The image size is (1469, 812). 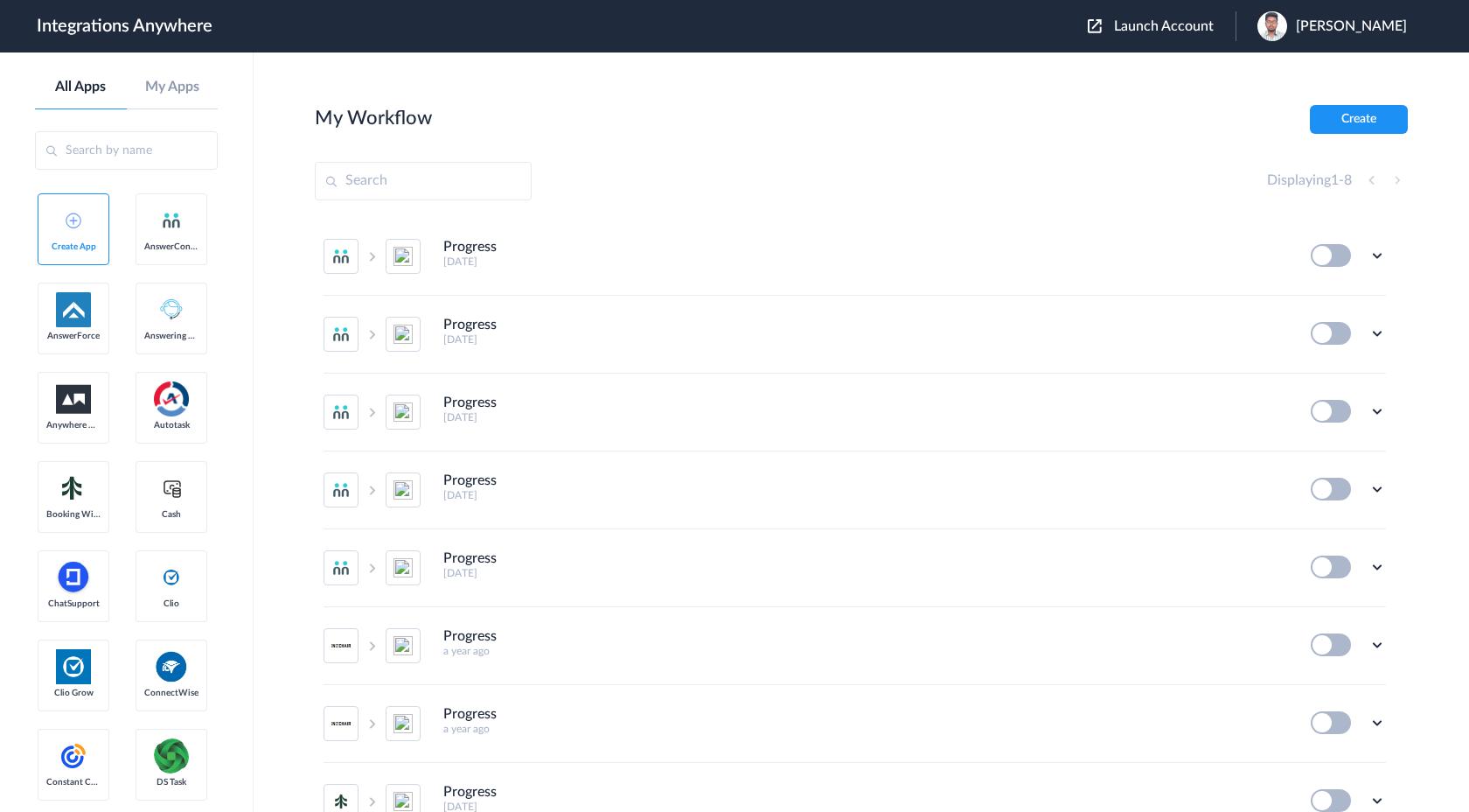 What do you see at coordinates (1347, 180) in the screenshot?
I see `span: 8` at bounding box center [1347, 180].